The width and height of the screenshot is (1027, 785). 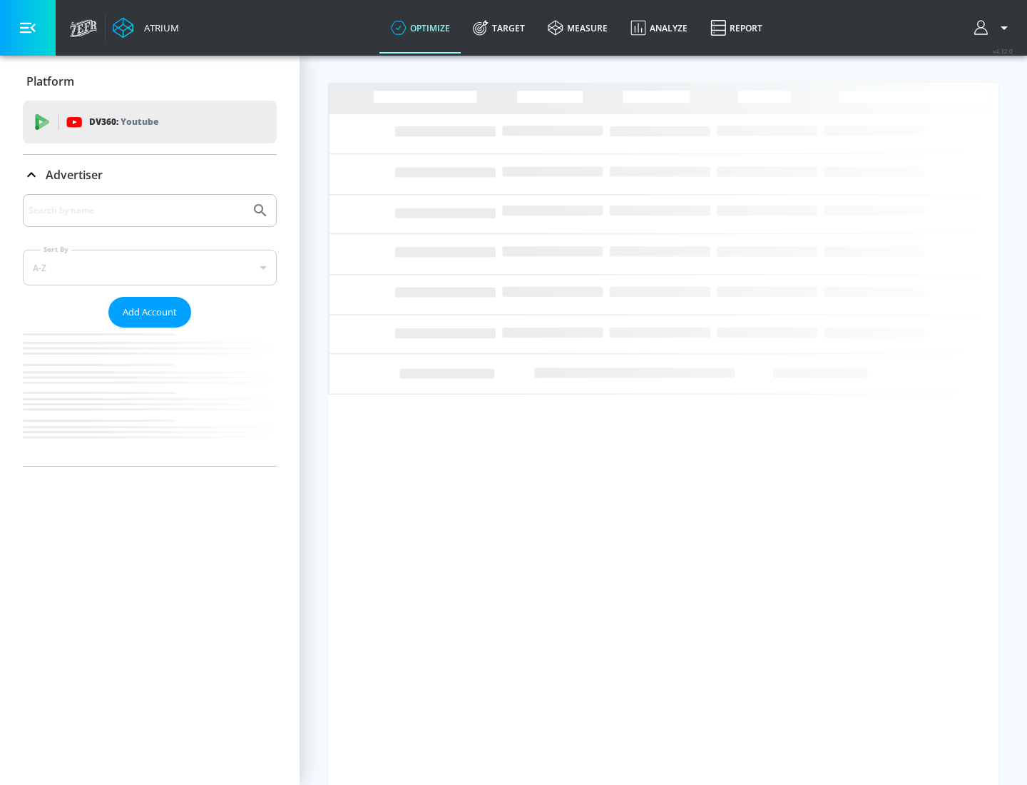 I want to click on label: Sort By, so click(x=56, y=249).